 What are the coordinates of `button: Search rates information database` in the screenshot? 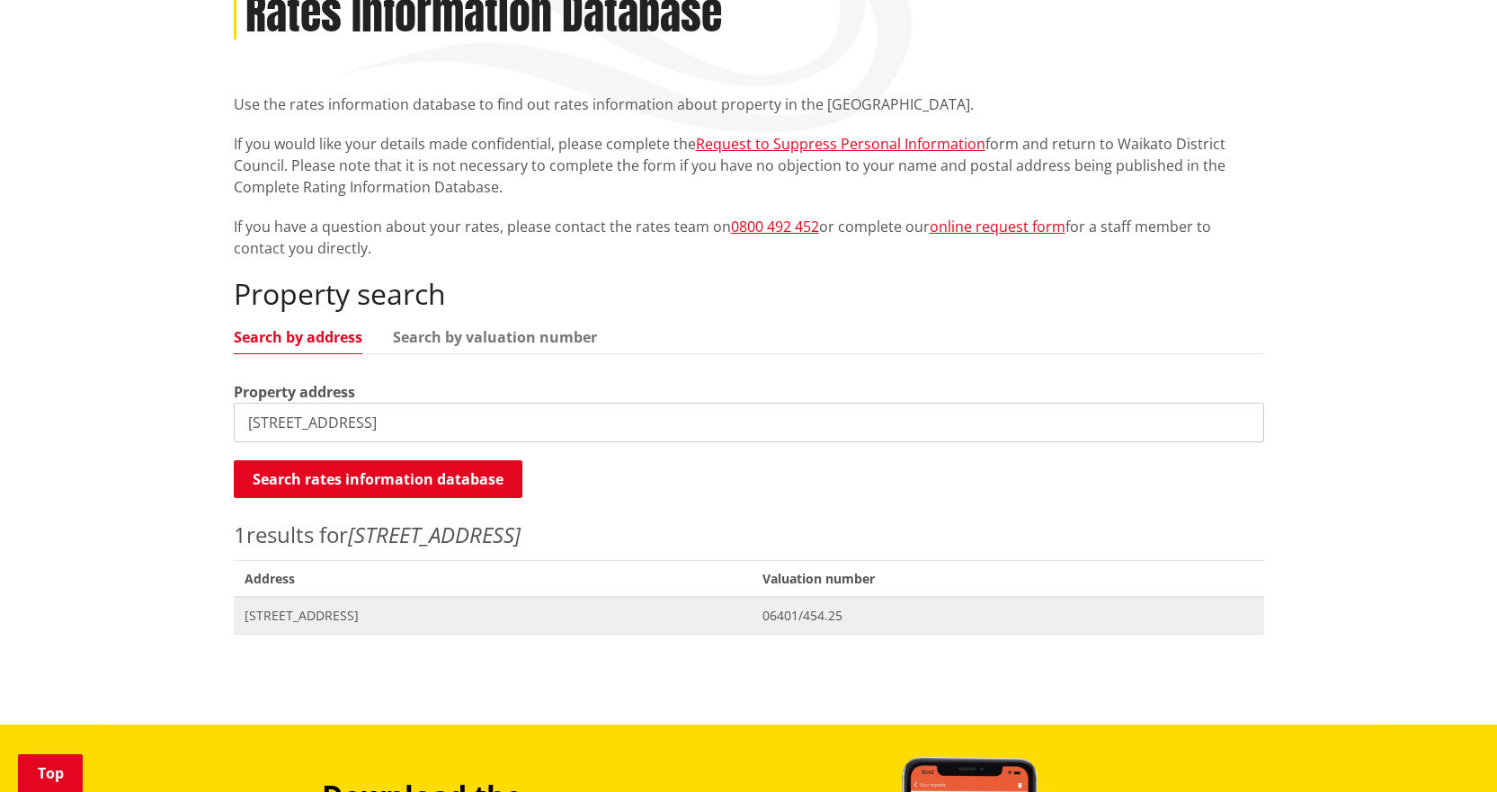 It's located at (378, 479).